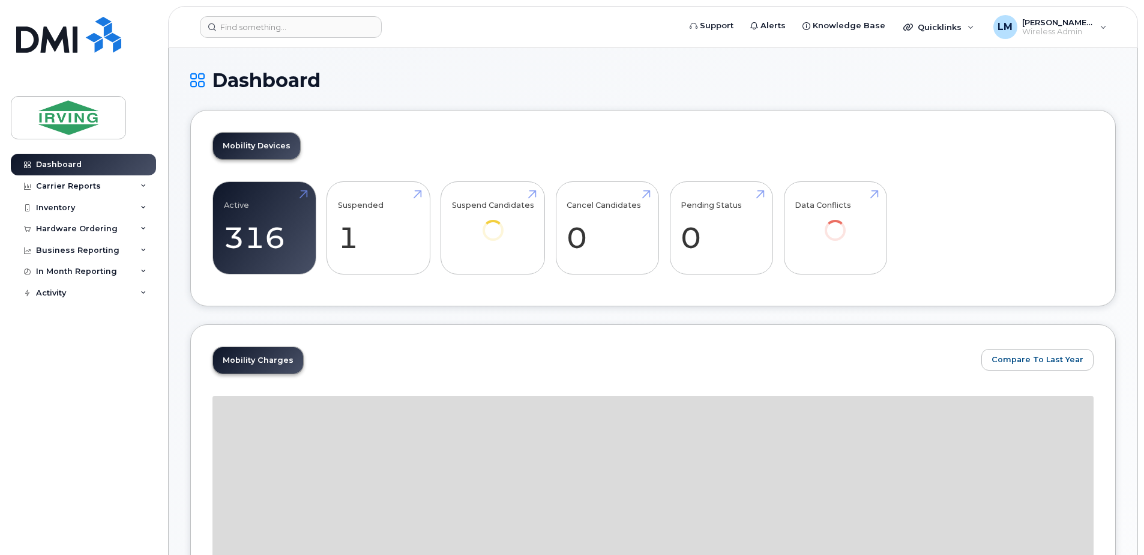 The image size is (1144, 555). I want to click on a: Cancel Candidates 0, so click(607, 228).